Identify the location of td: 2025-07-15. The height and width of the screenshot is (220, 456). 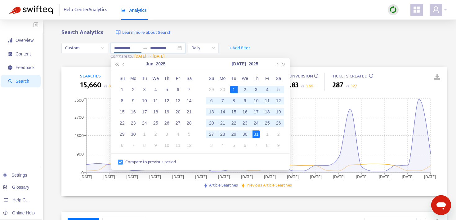
(234, 112).